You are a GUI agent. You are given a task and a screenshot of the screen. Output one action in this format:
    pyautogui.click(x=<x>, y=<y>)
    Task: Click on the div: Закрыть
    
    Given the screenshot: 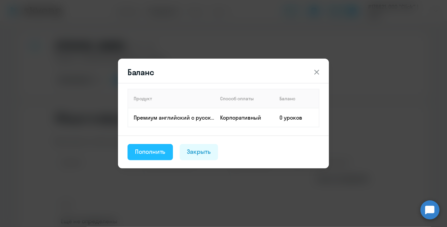 What is the action you would take?
    pyautogui.click(x=199, y=152)
    